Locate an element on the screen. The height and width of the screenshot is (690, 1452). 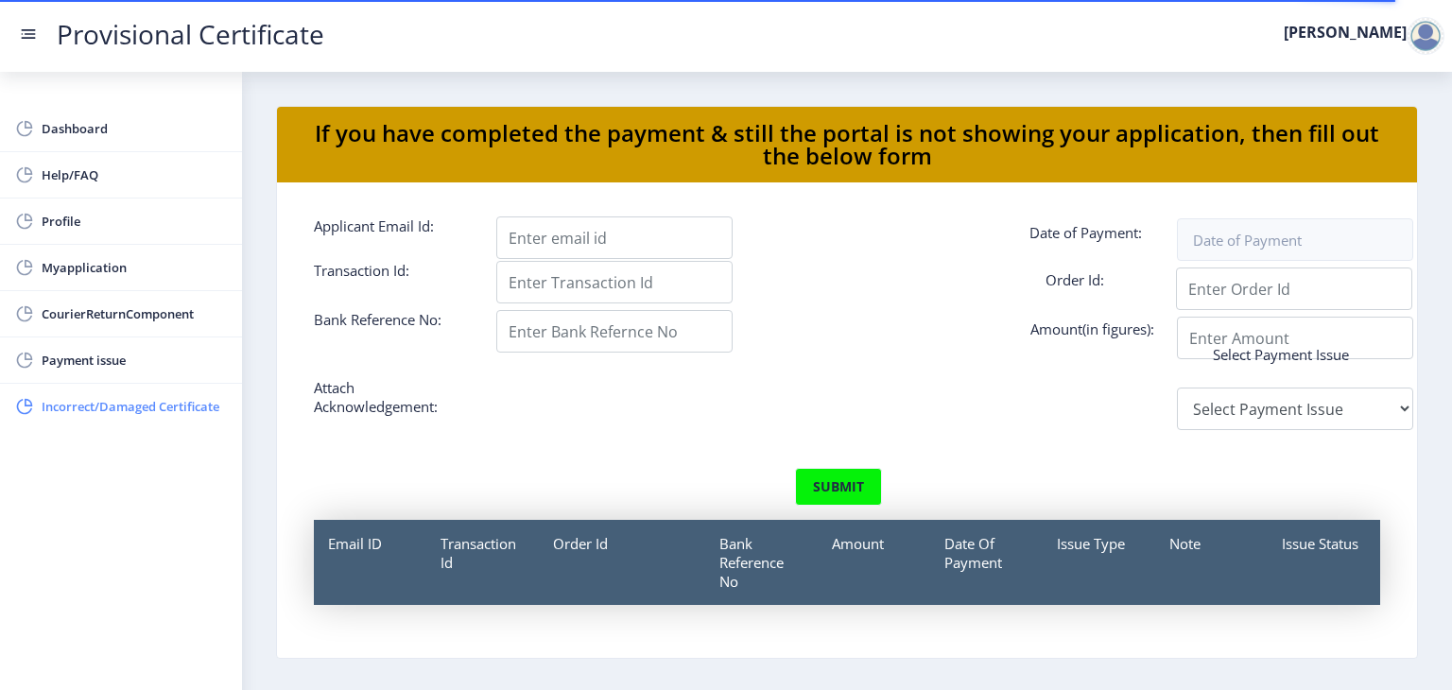
span: Profile is located at coordinates (134, 221).